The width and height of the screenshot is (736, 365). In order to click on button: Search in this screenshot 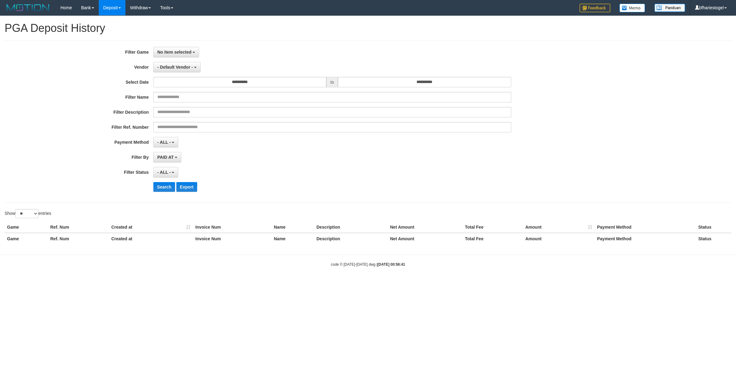, I will do `click(164, 187)`.